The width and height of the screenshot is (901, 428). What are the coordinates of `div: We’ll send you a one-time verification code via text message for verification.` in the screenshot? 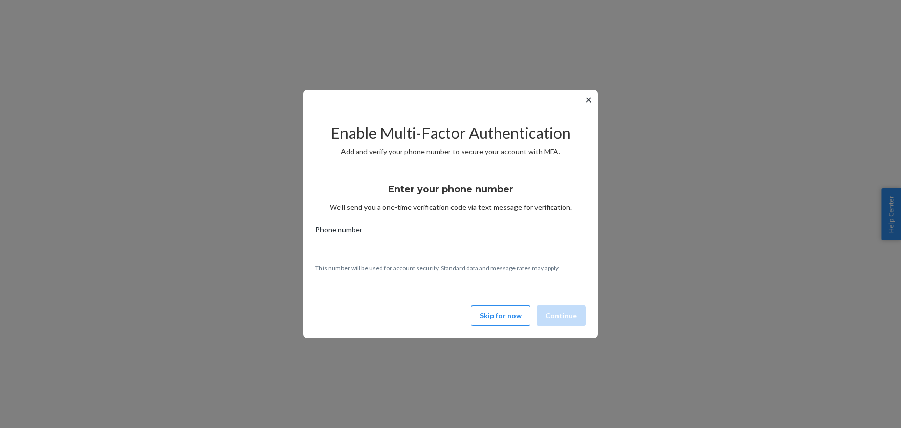 It's located at (451, 193).